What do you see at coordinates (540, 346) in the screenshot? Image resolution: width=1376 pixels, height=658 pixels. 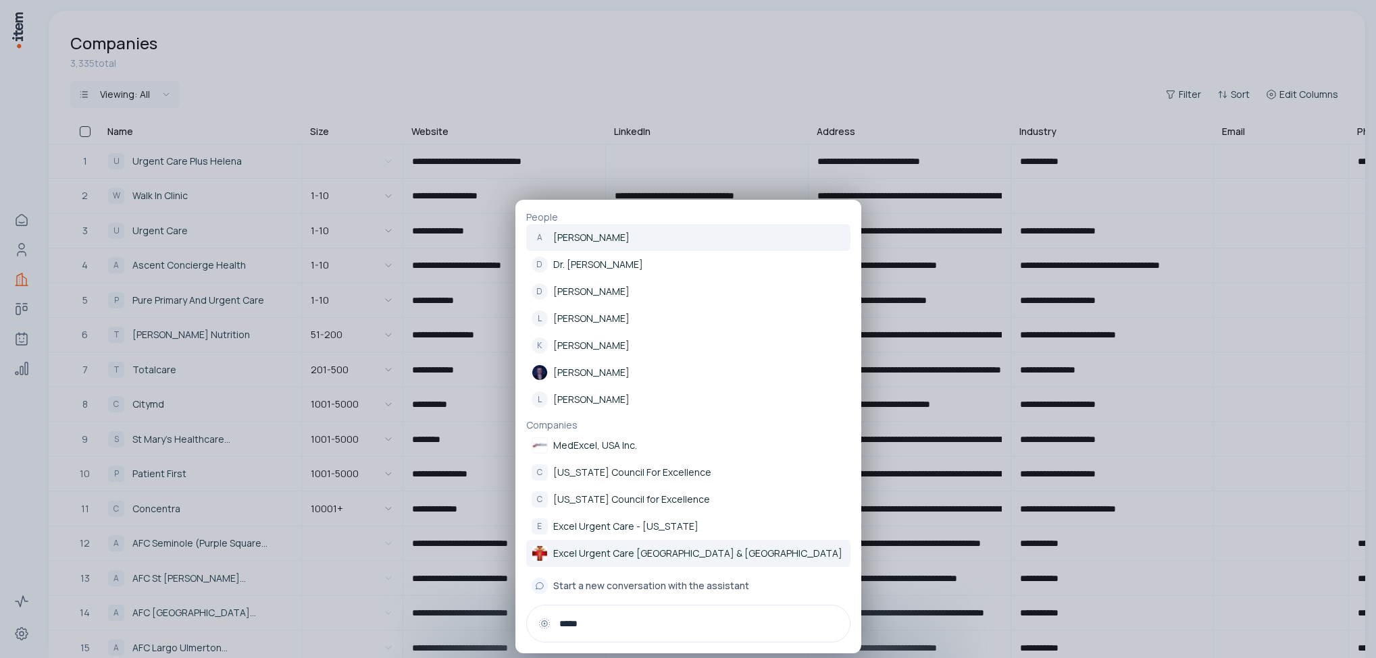 I see `div: K` at bounding box center [540, 346].